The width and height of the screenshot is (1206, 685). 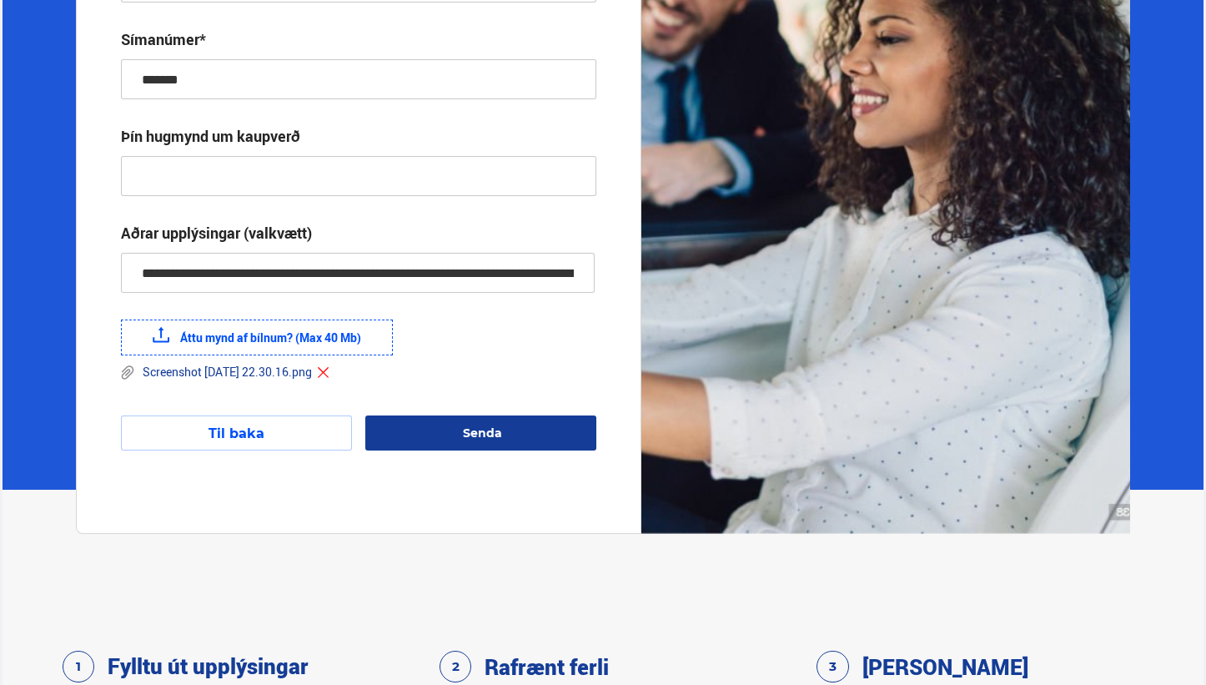 I want to click on div: Þín hugmynd um kaupverð, so click(x=210, y=136).